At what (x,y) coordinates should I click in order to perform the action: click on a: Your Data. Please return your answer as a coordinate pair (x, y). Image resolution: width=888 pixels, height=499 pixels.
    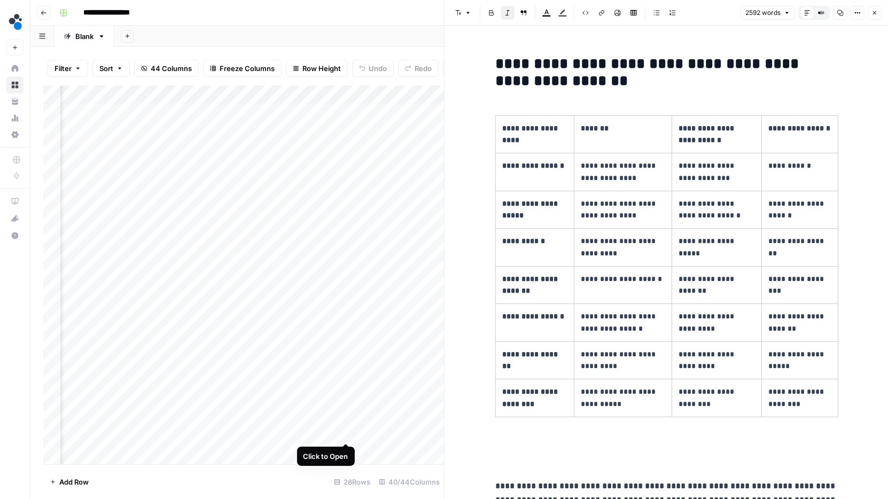
    Looking at the image, I should click on (15, 102).